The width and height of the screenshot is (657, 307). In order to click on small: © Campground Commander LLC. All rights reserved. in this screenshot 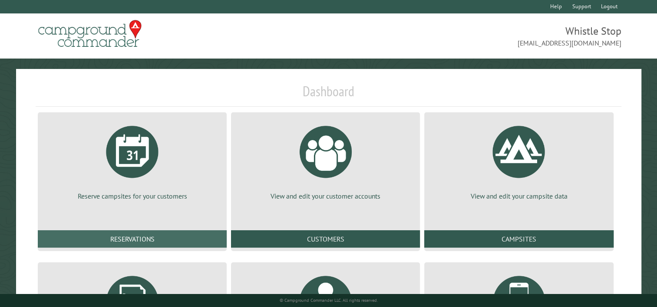, I will do `click(328, 300)`.